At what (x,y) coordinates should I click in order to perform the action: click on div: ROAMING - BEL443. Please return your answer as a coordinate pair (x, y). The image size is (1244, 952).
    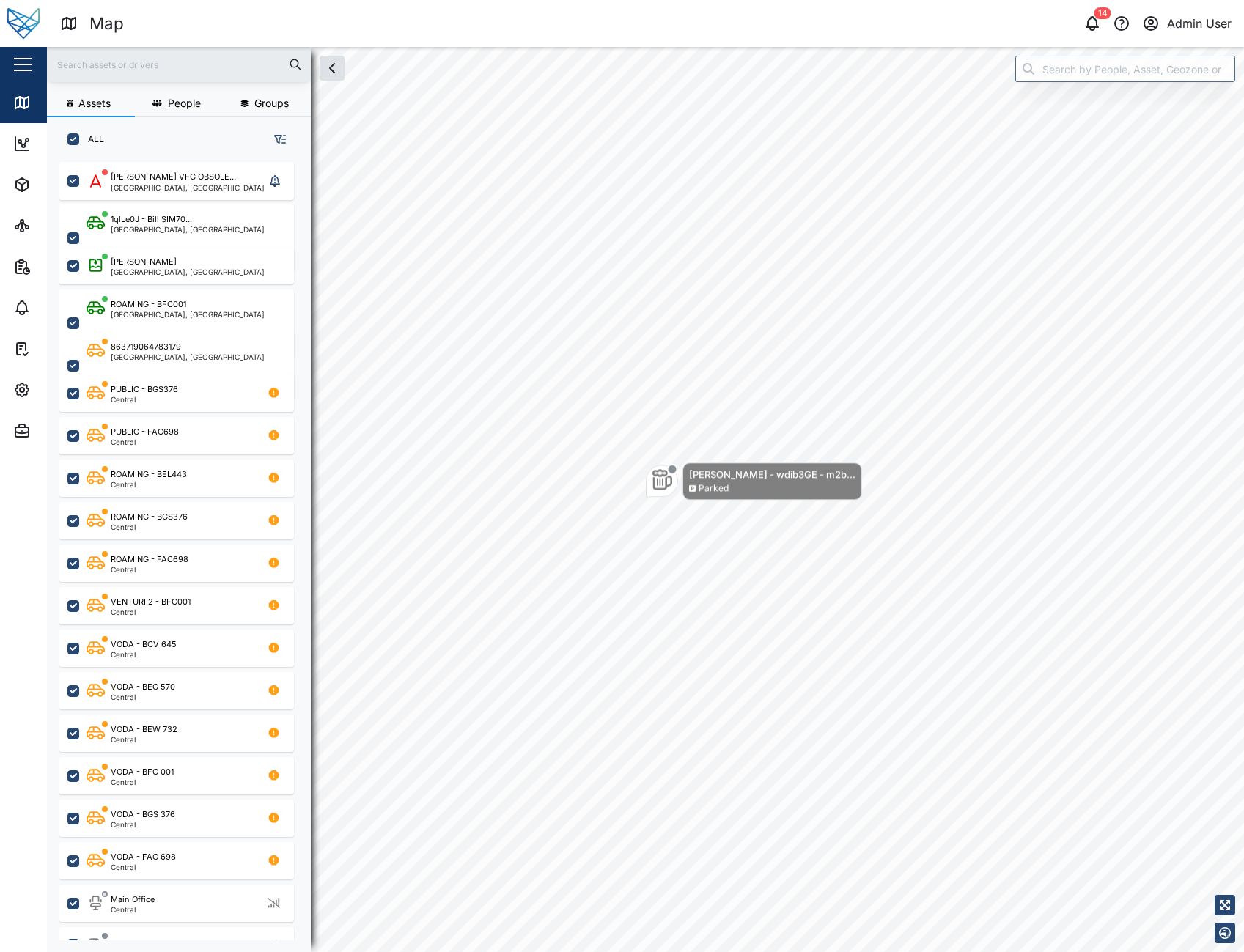
    Looking at the image, I should click on (149, 475).